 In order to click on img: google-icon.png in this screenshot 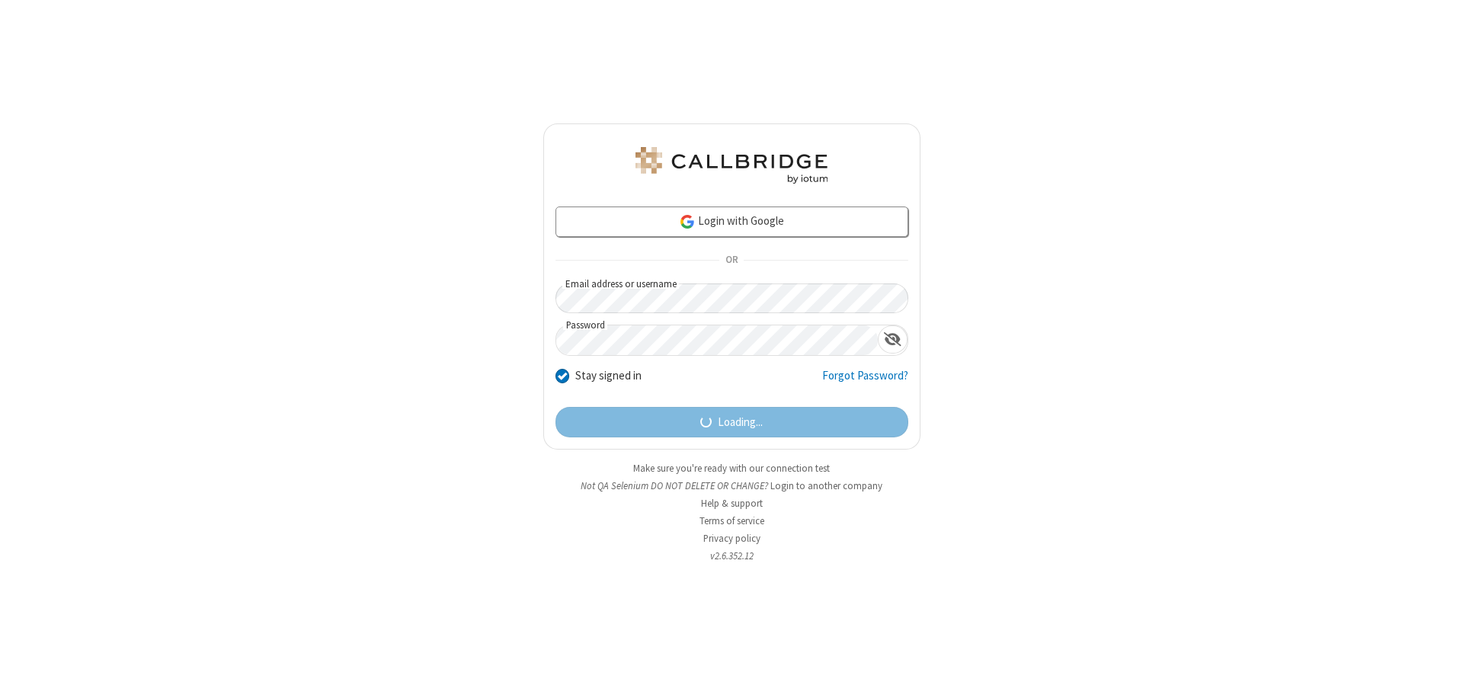, I will do `click(687, 222)`.